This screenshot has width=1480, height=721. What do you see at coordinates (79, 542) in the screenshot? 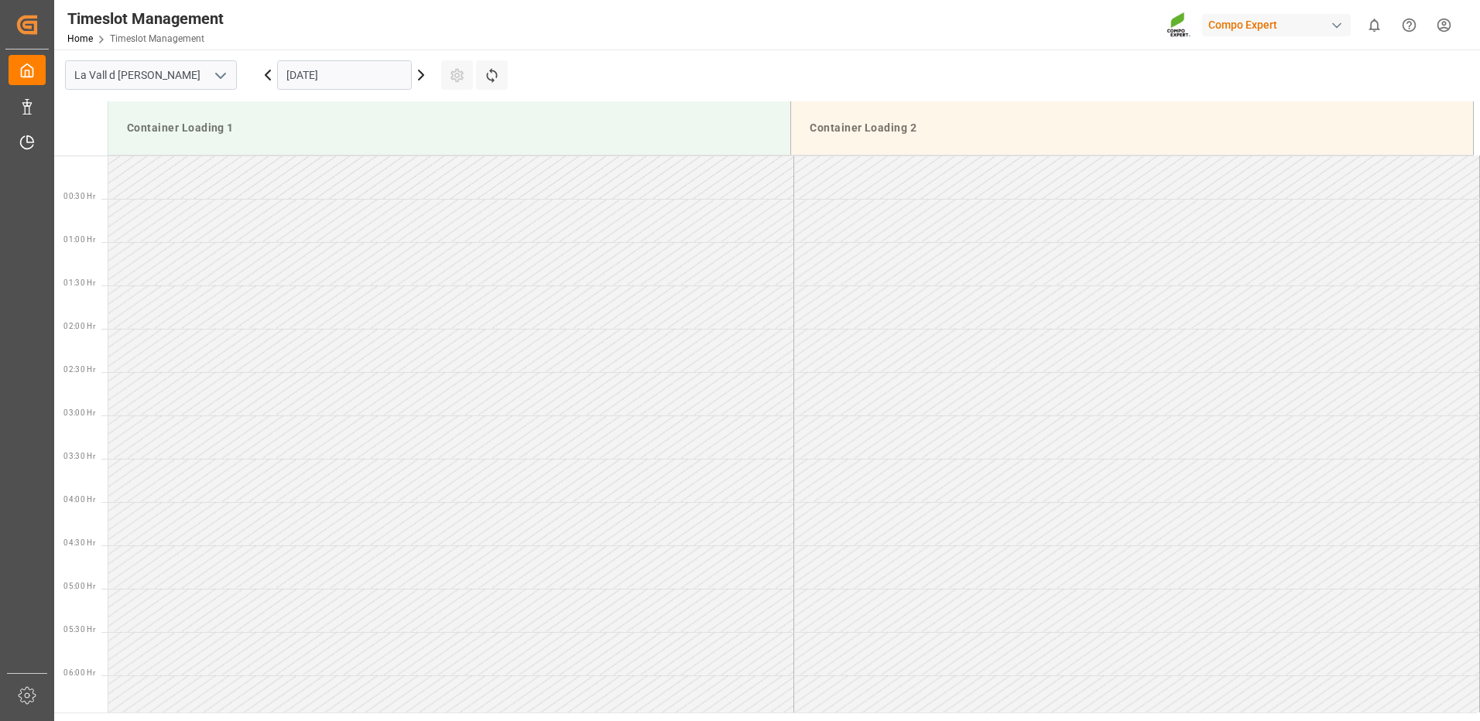
I see `span: 04:30 Hr` at bounding box center [79, 542].